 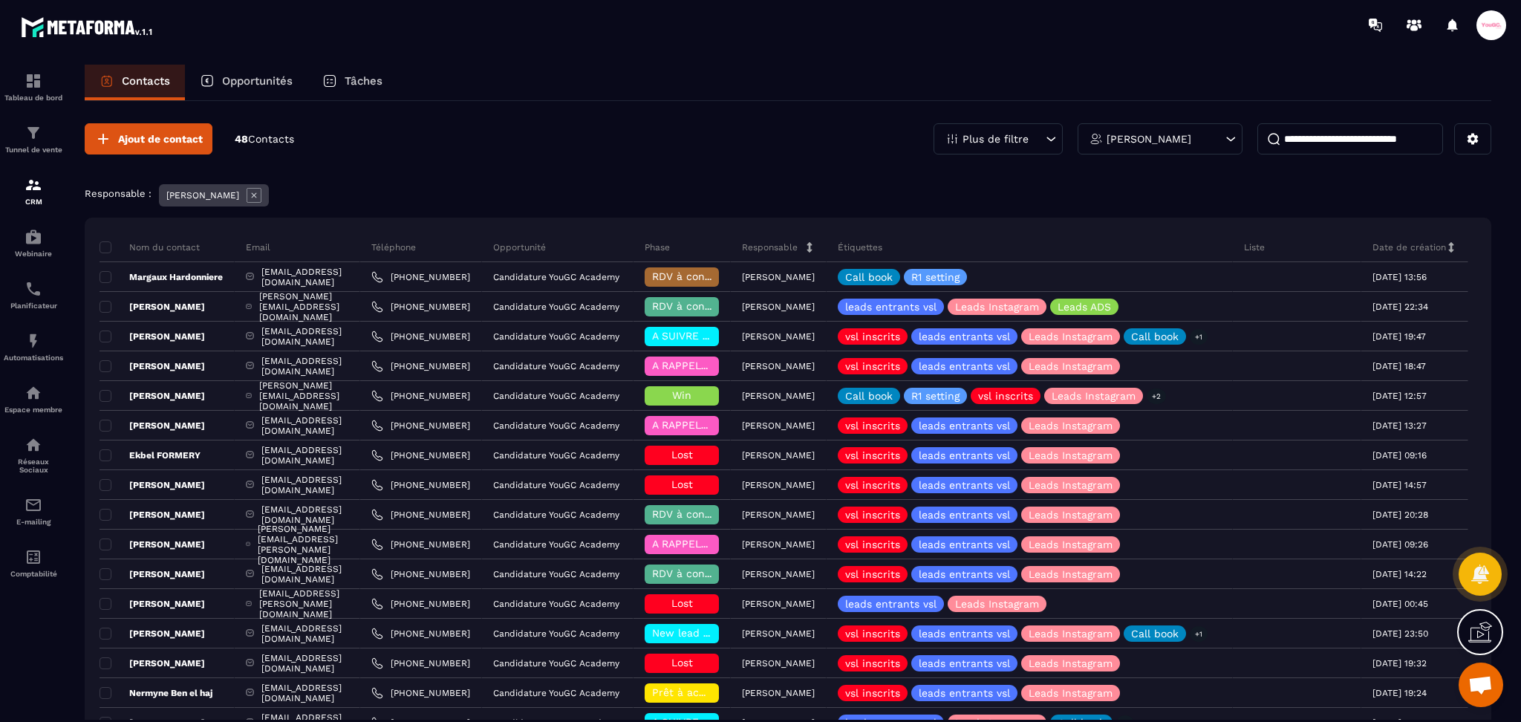 What do you see at coordinates (1156, 396) in the screenshot?
I see `p: +2` at bounding box center [1156, 396].